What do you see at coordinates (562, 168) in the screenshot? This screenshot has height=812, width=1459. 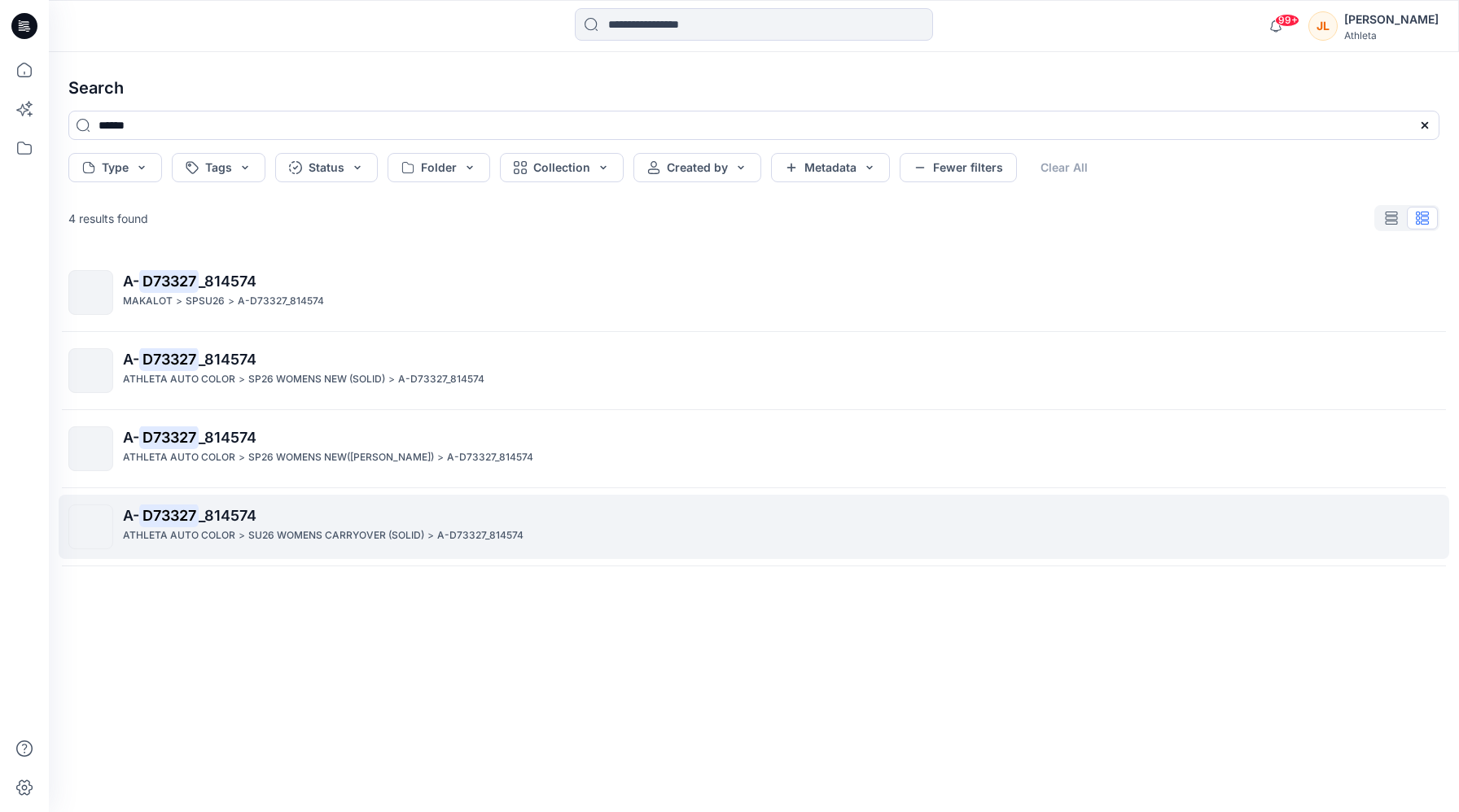 I see `button: Collection` at bounding box center [562, 168].